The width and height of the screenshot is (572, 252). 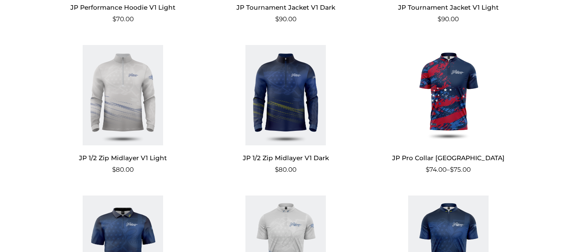 What do you see at coordinates (286, 7) in the screenshot?
I see `h2: JP Tournament Jacket V1 Dark` at bounding box center [286, 7].